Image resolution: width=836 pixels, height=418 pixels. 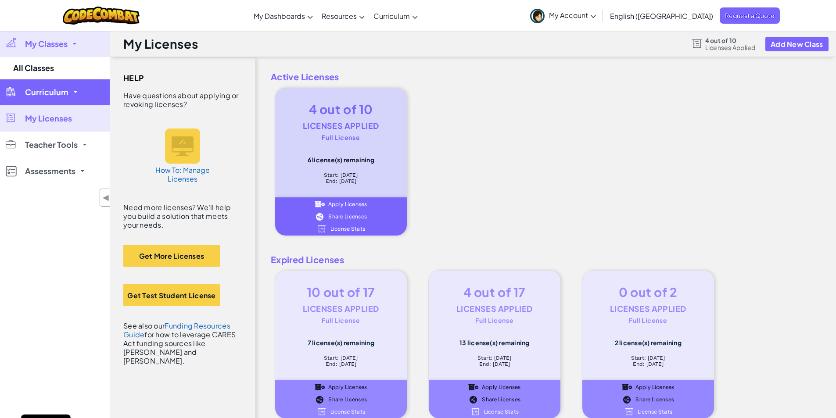 What do you see at coordinates (171, 256) in the screenshot?
I see `button: Get More Licenses` at bounding box center [171, 256].